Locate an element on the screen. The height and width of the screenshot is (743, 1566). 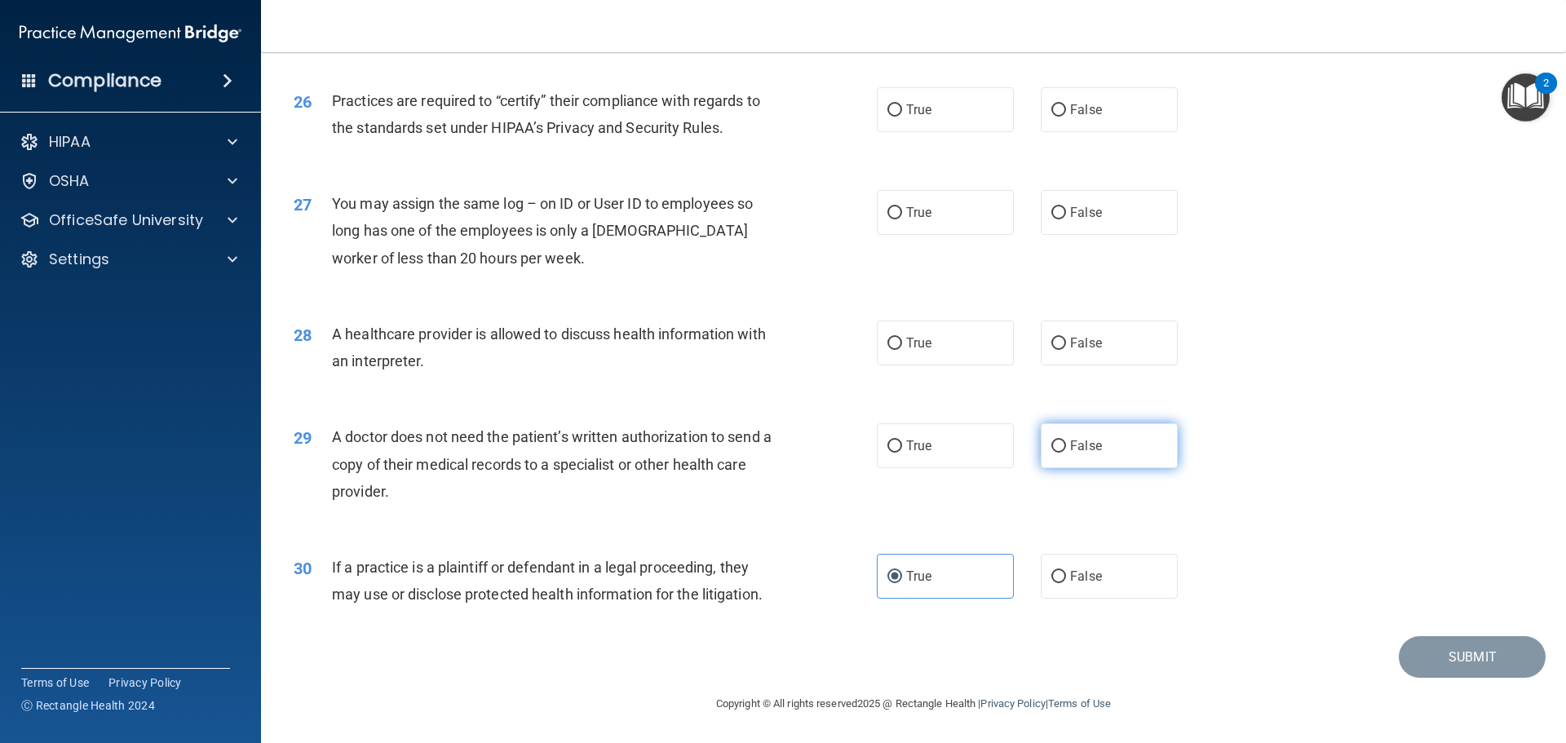
p: OfficeSafe University is located at coordinates (126, 220).